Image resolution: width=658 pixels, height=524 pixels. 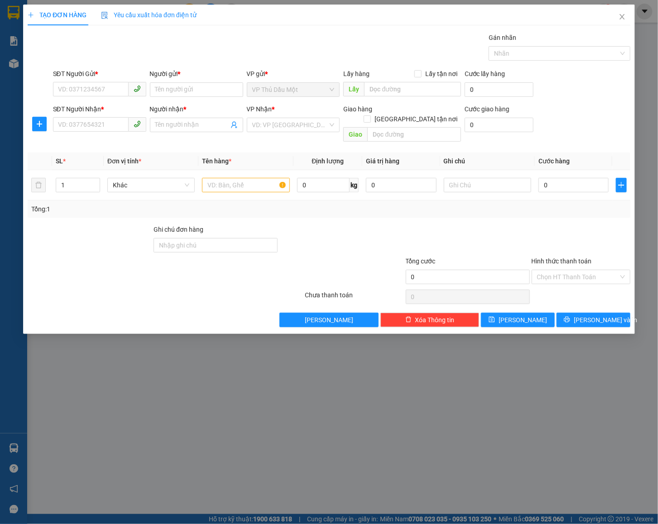 What do you see at coordinates (124, 161) in the screenshot?
I see `span: Đơn vị tính` at bounding box center [124, 161].